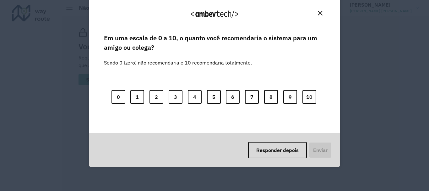 The height and width of the screenshot is (191, 429). What do you see at coordinates (310, 97) in the screenshot?
I see `button: 10` at bounding box center [310, 97].